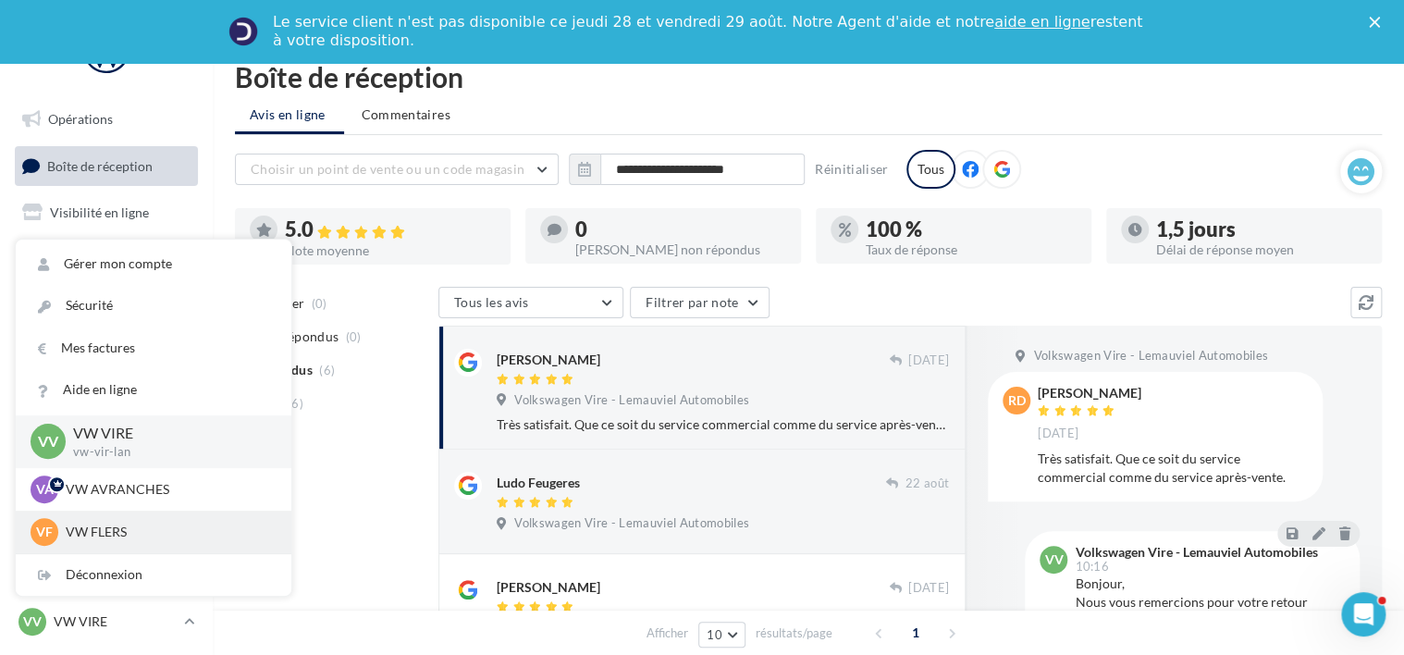  What do you see at coordinates (667, 633) in the screenshot?
I see `span: Afficher` at bounding box center [667, 633].